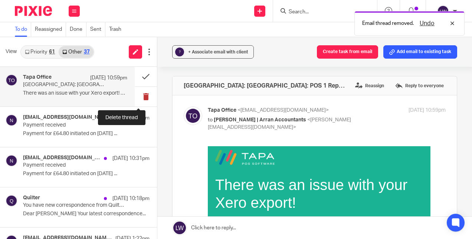  Describe the element at coordinates (78, 192) in the screenshot. I see `span: You can manually retry the export via Tapa Office.` at that location.